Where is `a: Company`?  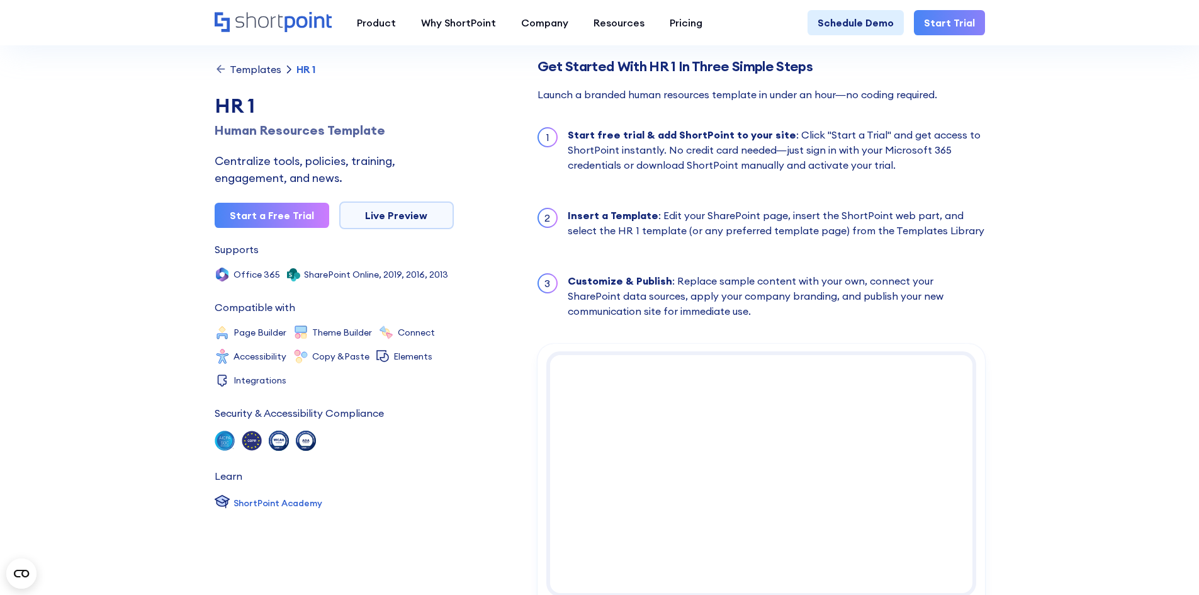 a: Company is located at coordinates (545, 23).